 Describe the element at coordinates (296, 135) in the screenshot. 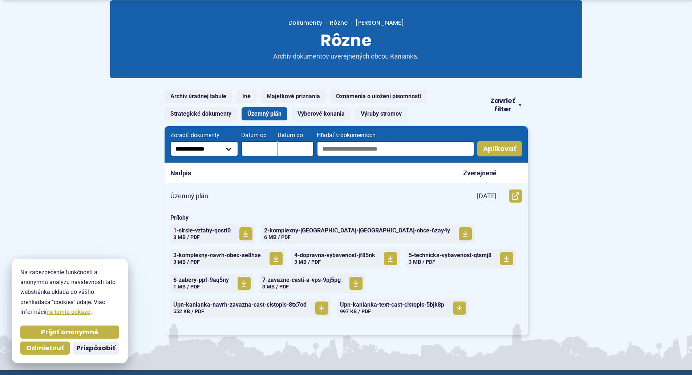

I see `span: Dátum do` at that location.